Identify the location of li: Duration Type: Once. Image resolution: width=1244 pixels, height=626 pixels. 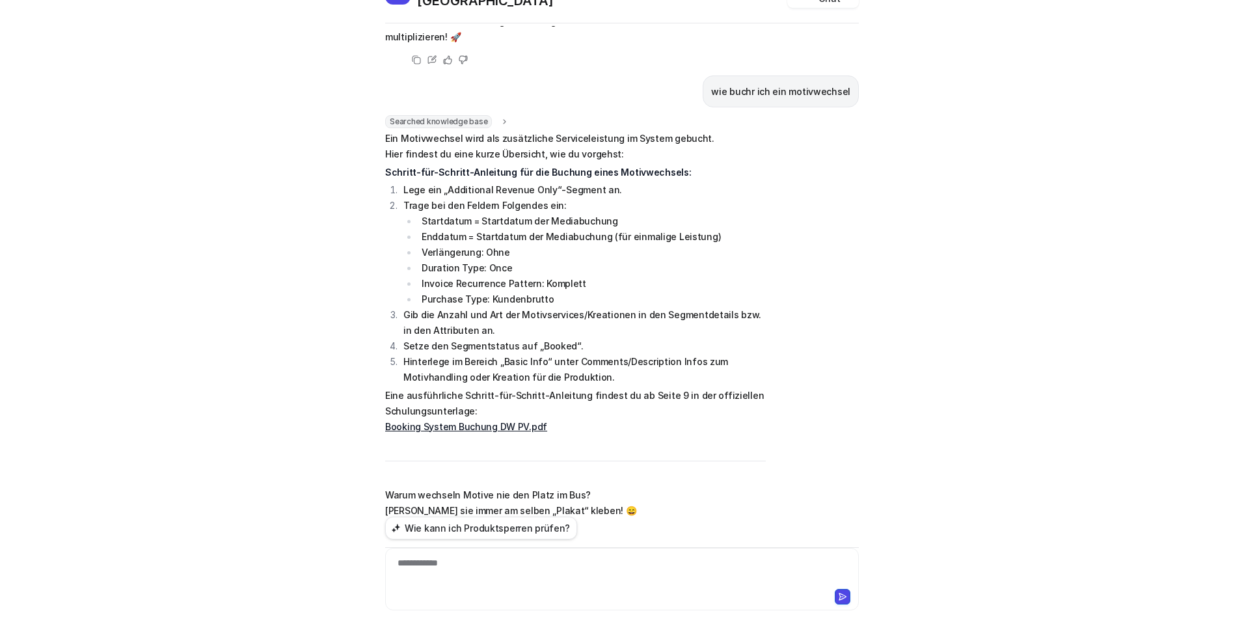
(591, 268).